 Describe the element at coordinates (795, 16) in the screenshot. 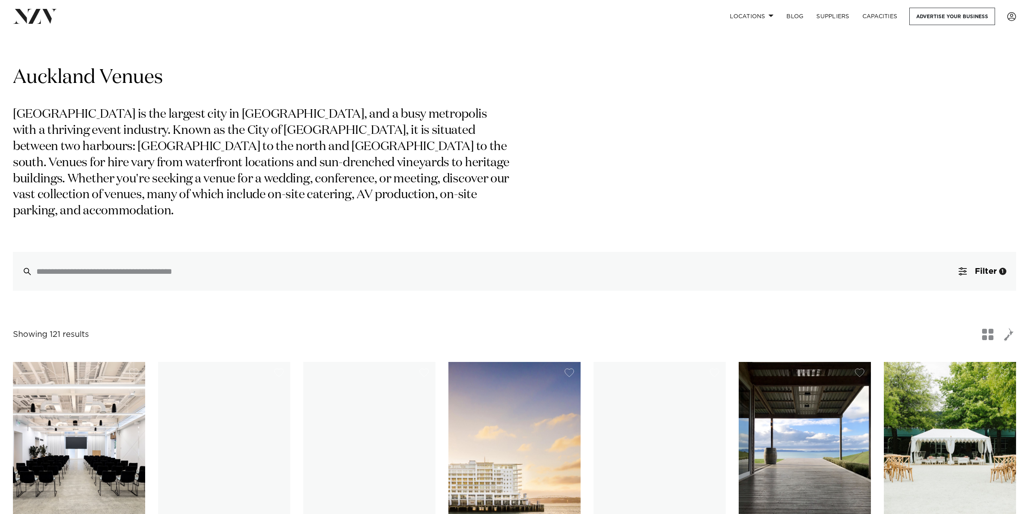

I see `a: BLOG` at that location.